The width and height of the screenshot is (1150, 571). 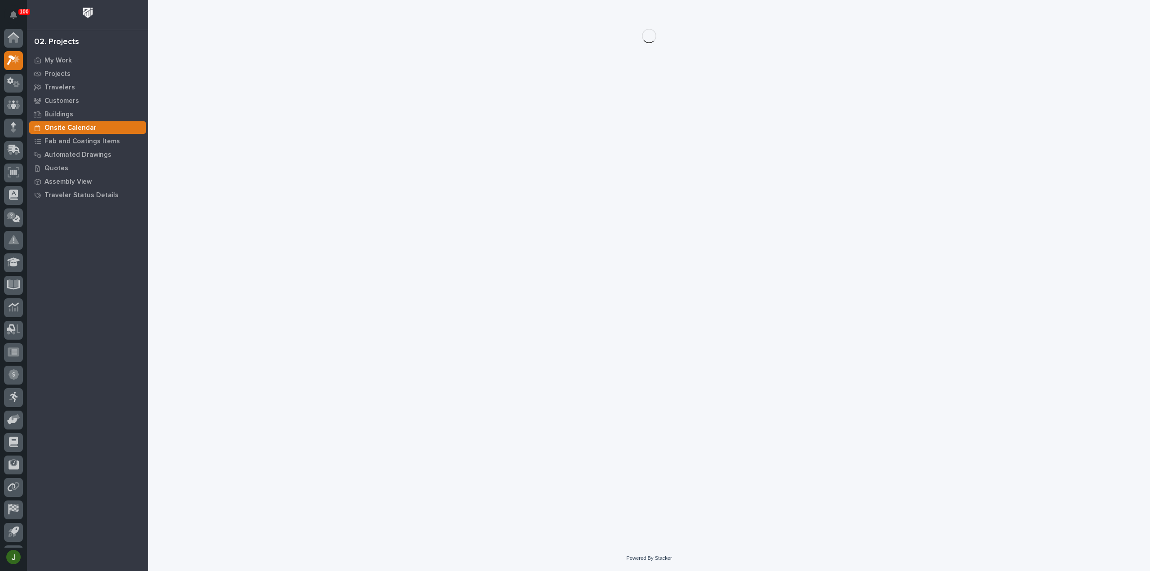 What do you see at coordinates (88, 182) in the screenshot?
I see `a: Assembly View` at bounding box center [88, 182].